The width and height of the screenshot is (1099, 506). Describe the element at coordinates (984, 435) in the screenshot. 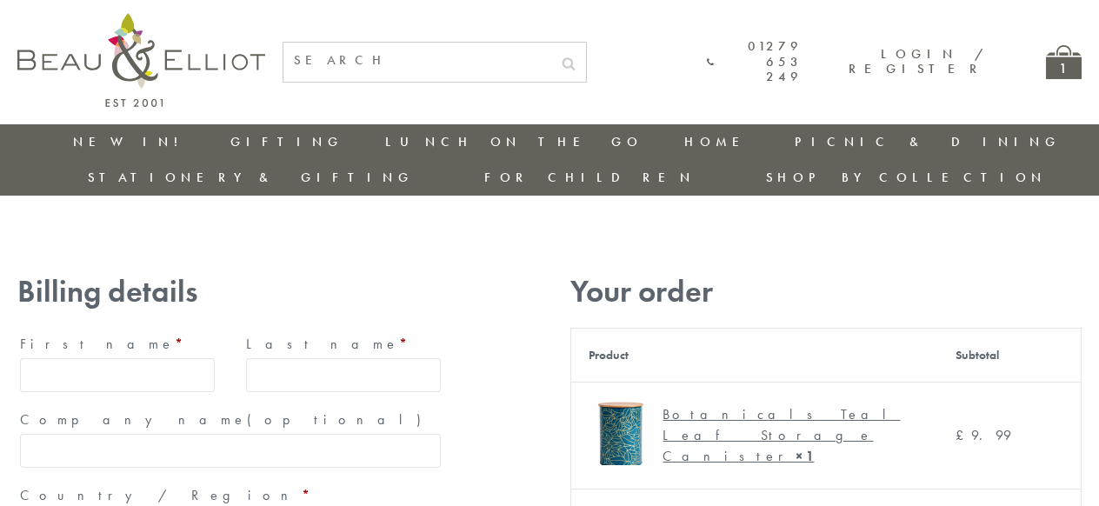

I see `bdi: 9.99` at that location.